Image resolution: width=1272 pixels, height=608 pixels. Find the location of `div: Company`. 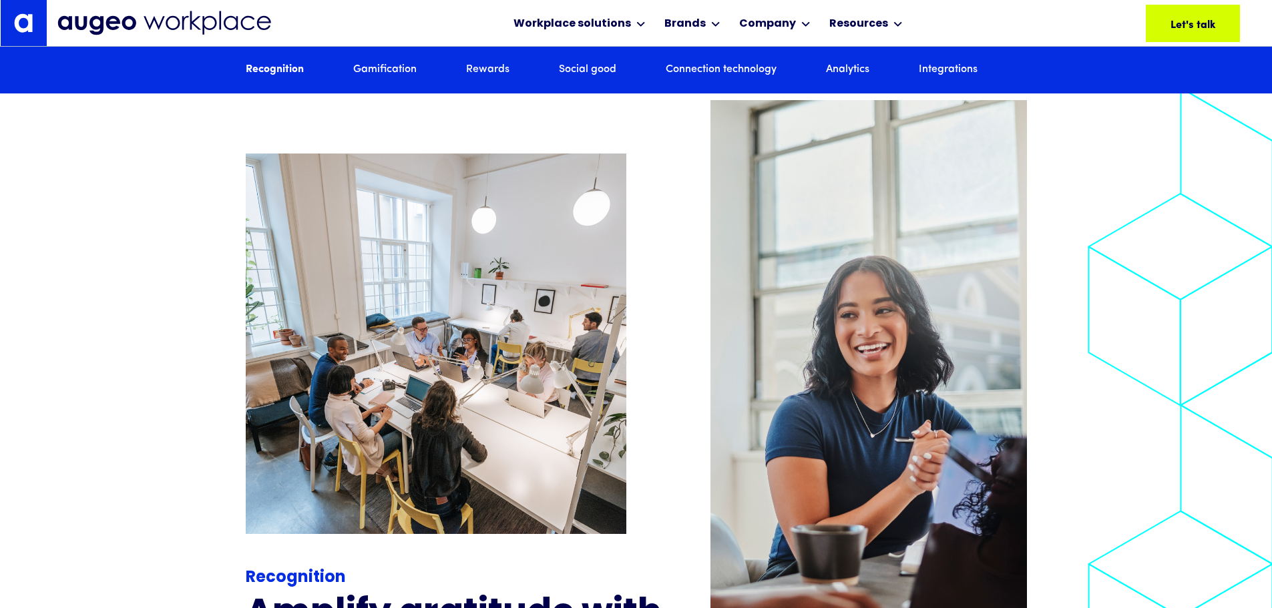

div: Company is located at coordinates (767, 24).